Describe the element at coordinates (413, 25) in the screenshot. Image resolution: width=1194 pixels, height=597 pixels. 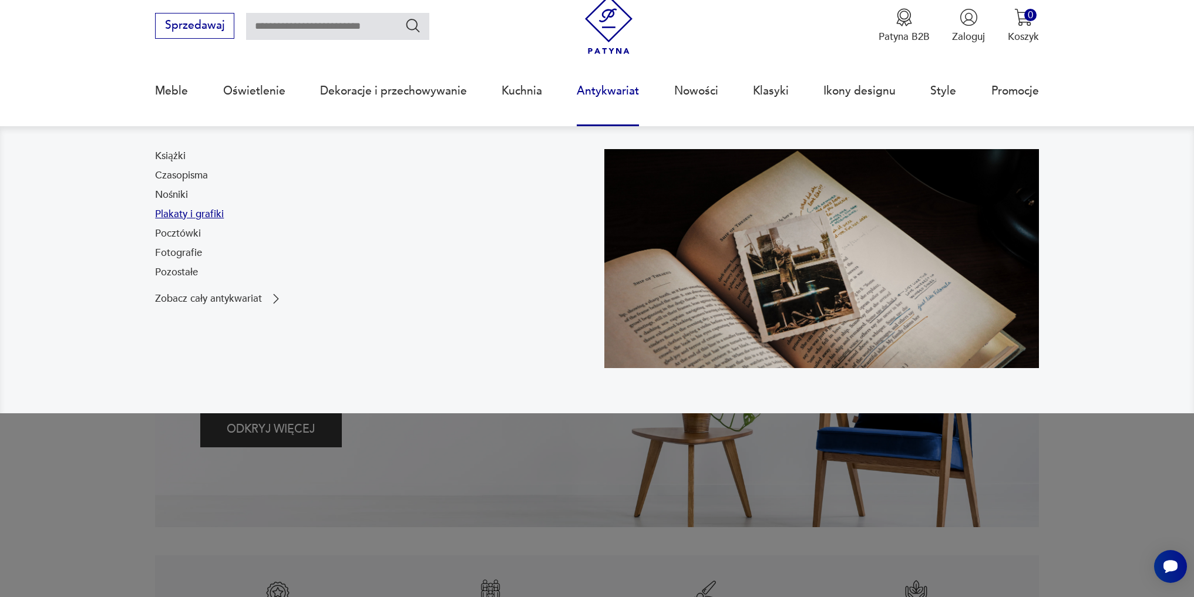
I see `button: Szukaj` at that location.